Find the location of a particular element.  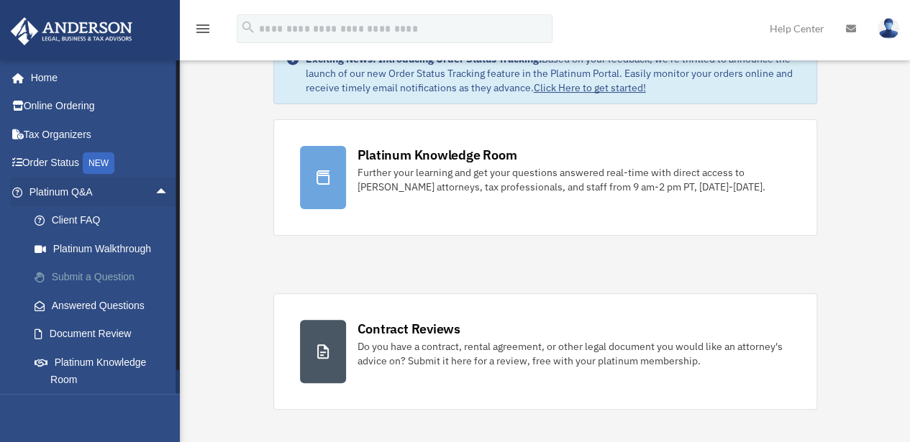

a: Document Review is located at coordinates (105, 335).